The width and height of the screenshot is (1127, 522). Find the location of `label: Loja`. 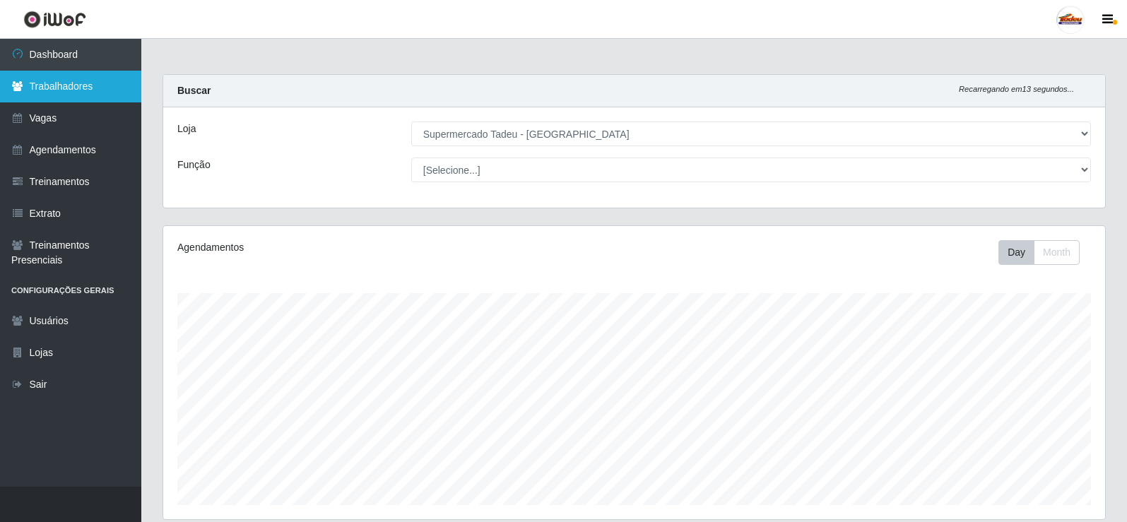

label: Loja is located at coordinates (187, 129).